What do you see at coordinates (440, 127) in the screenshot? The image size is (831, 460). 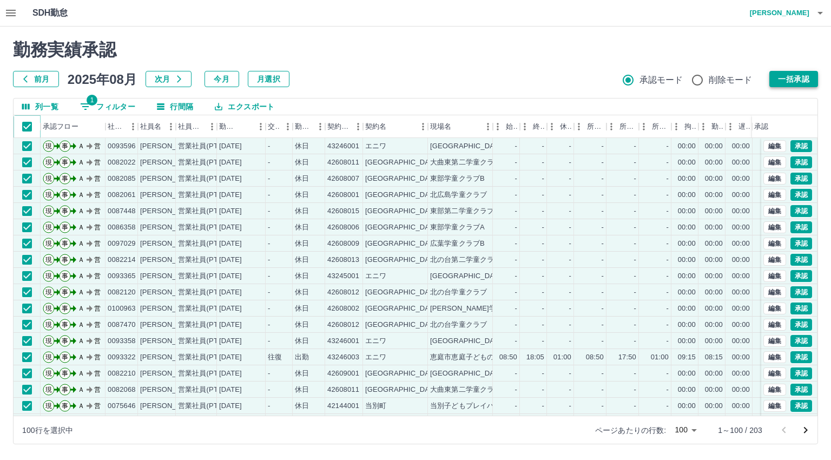 I see `div: 現場名` at bounding box center [440, 127].